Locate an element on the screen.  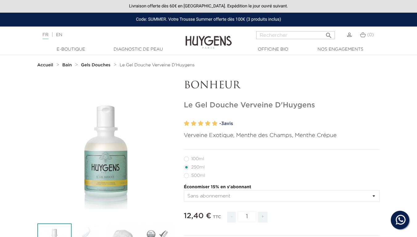
a: Bain is located at coordinates (68, 65).